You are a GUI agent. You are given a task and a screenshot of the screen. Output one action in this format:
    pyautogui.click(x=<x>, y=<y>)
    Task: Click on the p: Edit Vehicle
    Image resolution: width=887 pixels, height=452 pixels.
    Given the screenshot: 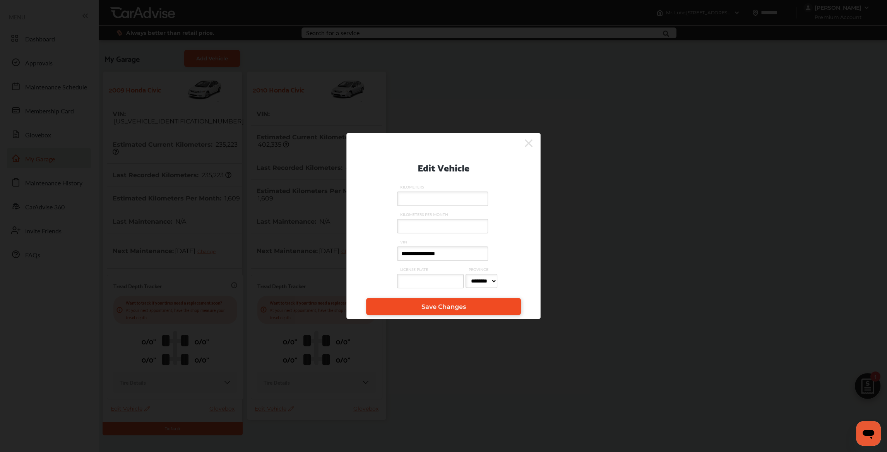 What is the action you would take?
    pyautogui.click(x=444, y=167)
    